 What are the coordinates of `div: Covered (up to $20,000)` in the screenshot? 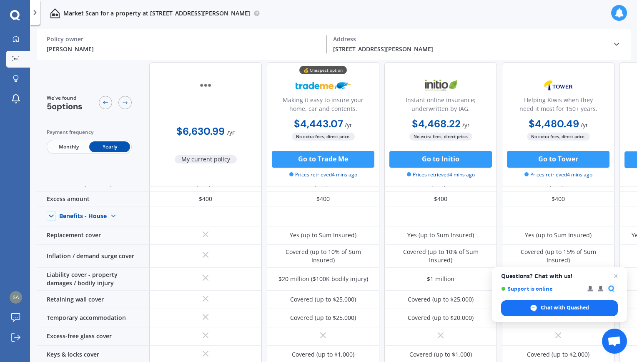 It's located at (440, 317).